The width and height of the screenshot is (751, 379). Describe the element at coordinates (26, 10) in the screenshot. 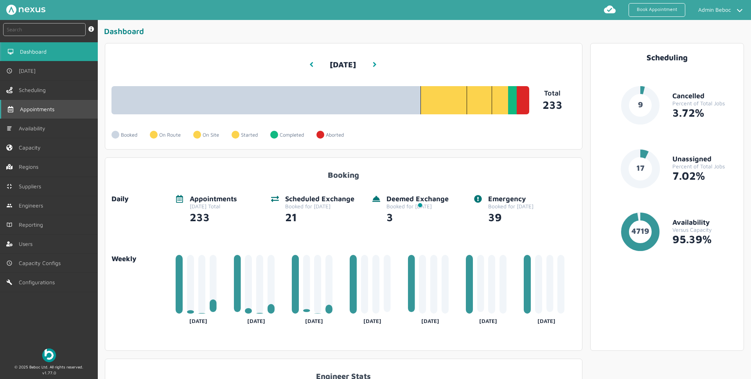

I see `img: Nexus` at that location.